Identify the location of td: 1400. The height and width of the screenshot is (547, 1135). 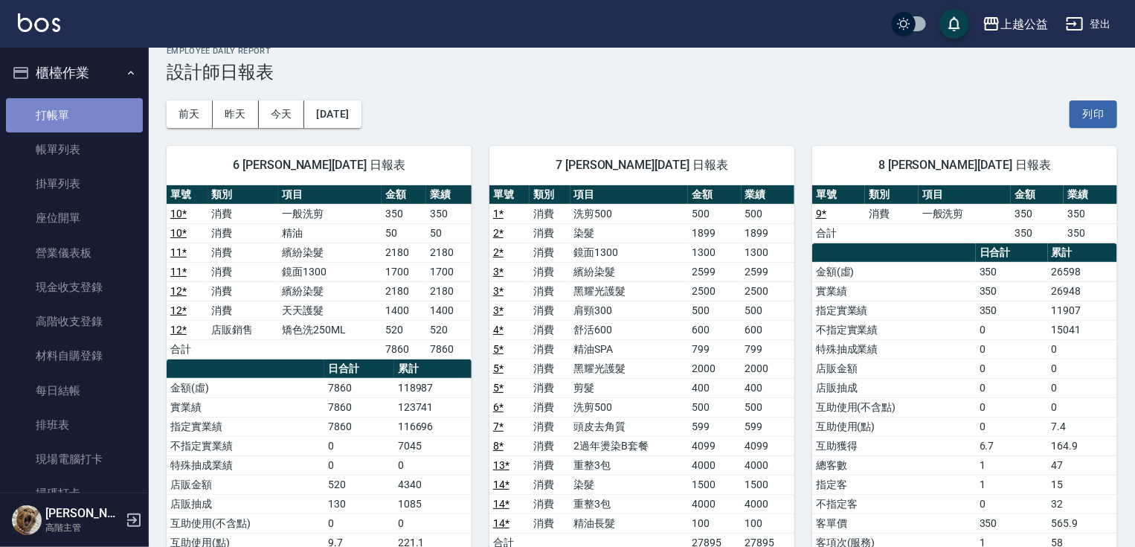
(449, 310).